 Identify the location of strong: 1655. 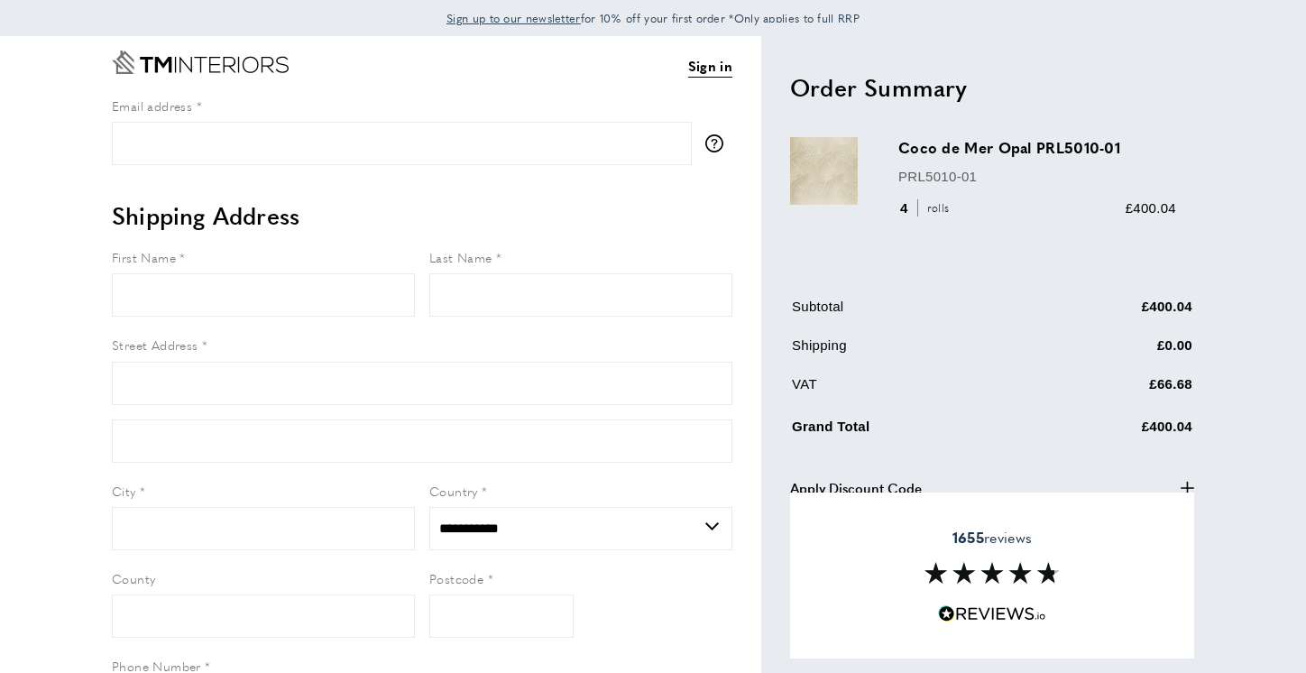
(968, 537).